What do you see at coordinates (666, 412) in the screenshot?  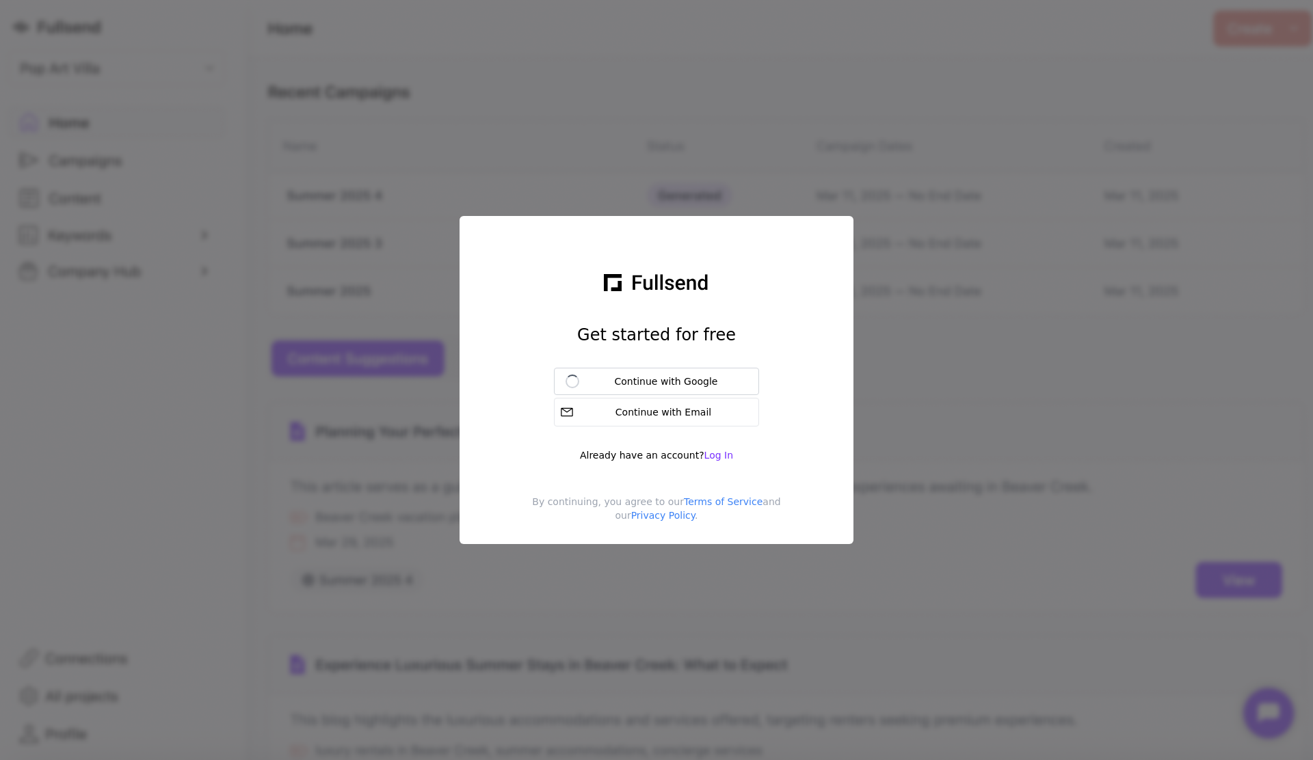 I see `div: Continue with Email` at bounding box center [666, 412].